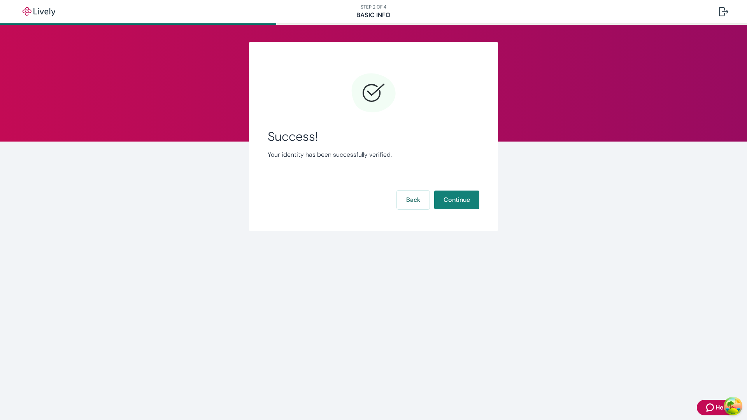  What do you see at coordinates (710, 408) in the screenshot?
I see `svg: Zendesk support icon` at bounding box center [710, 408].